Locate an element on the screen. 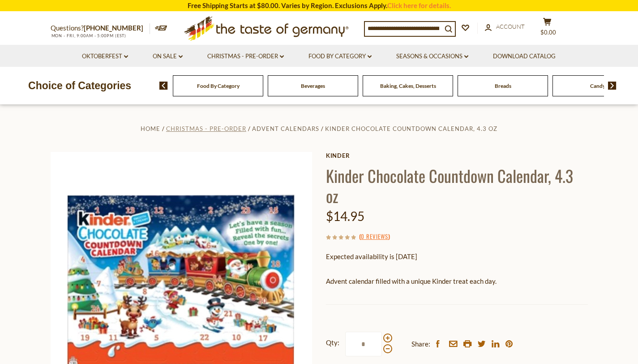  span: Christmas - PRE-ORDER is located at coordinates (206, 128).